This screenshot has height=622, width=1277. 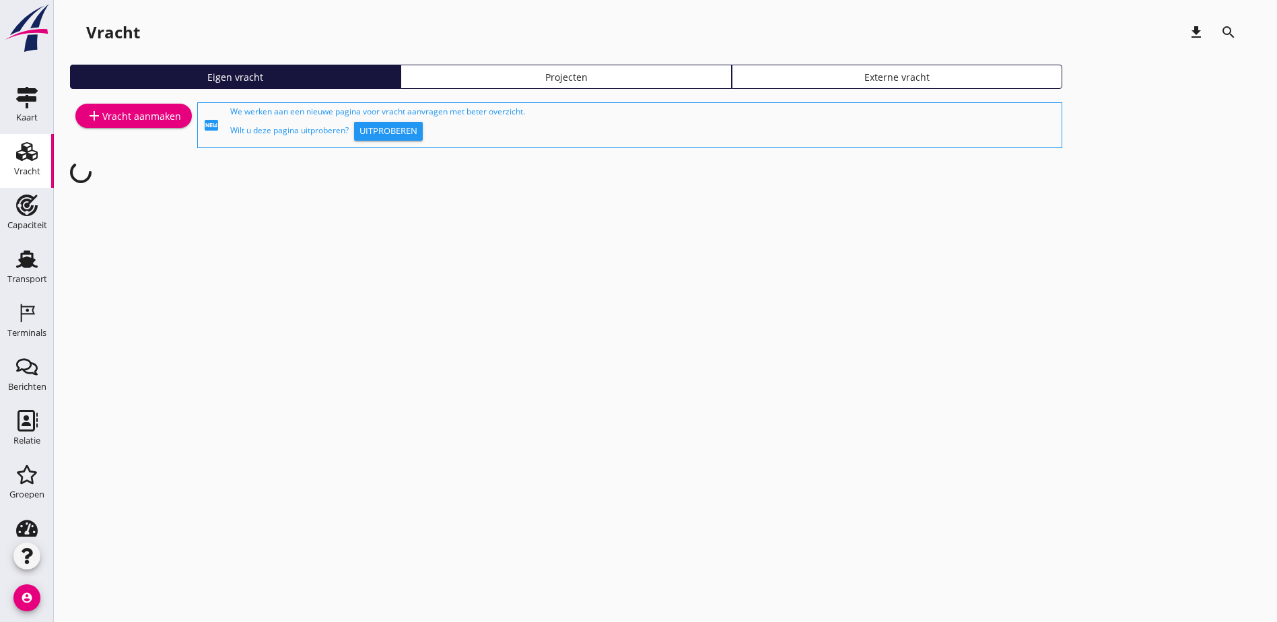 What do you see at coordinates (897, 77) in the screenshot?
I see `a: Externe vracht` at bounding box center [897, 77].